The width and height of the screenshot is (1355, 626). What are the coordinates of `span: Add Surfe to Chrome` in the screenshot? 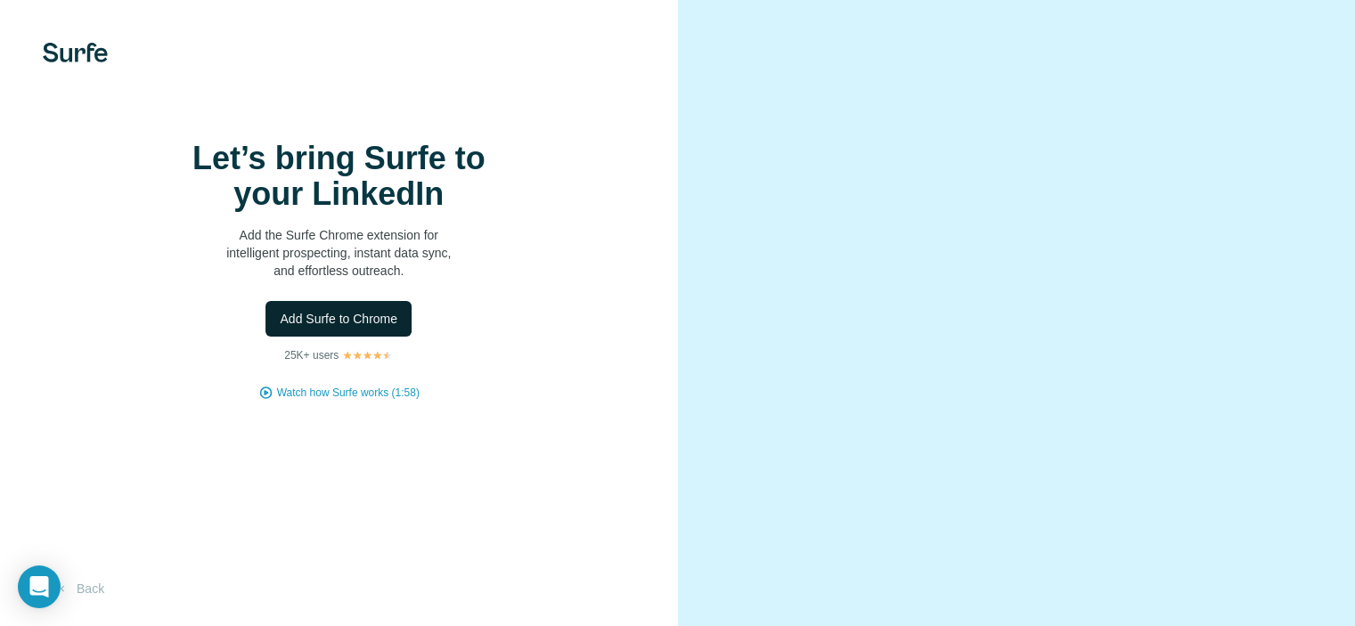 It's located at (339, 319).